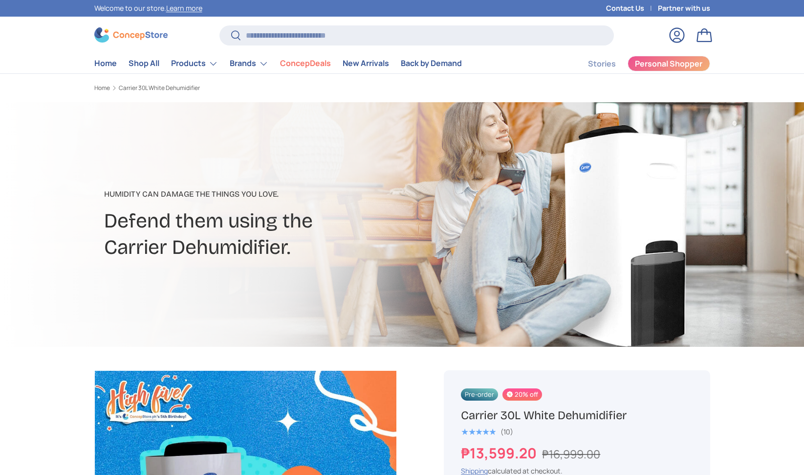  Describe the element at coordinates (144, 63) in the screenshot. I see `a: Shop All` at that location.